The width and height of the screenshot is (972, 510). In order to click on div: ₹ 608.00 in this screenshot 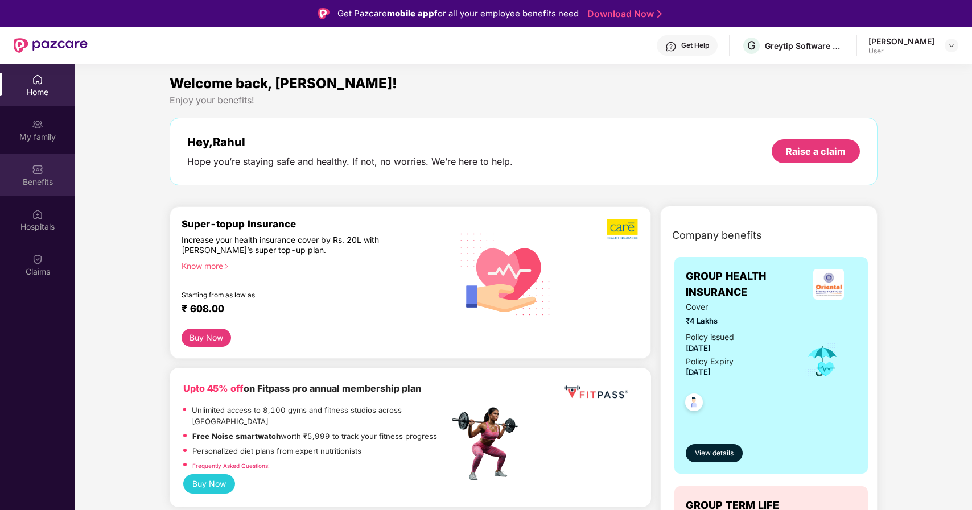, I will do `click(309, 310)`.